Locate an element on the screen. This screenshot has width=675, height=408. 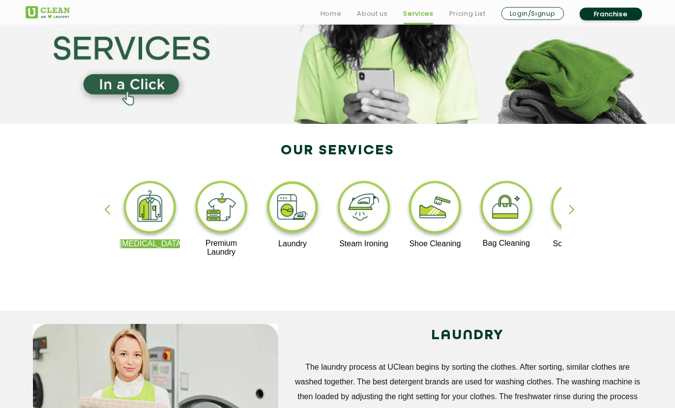
img: laundry_cleaning_11zon.webp is located at coordinates (292, 209).